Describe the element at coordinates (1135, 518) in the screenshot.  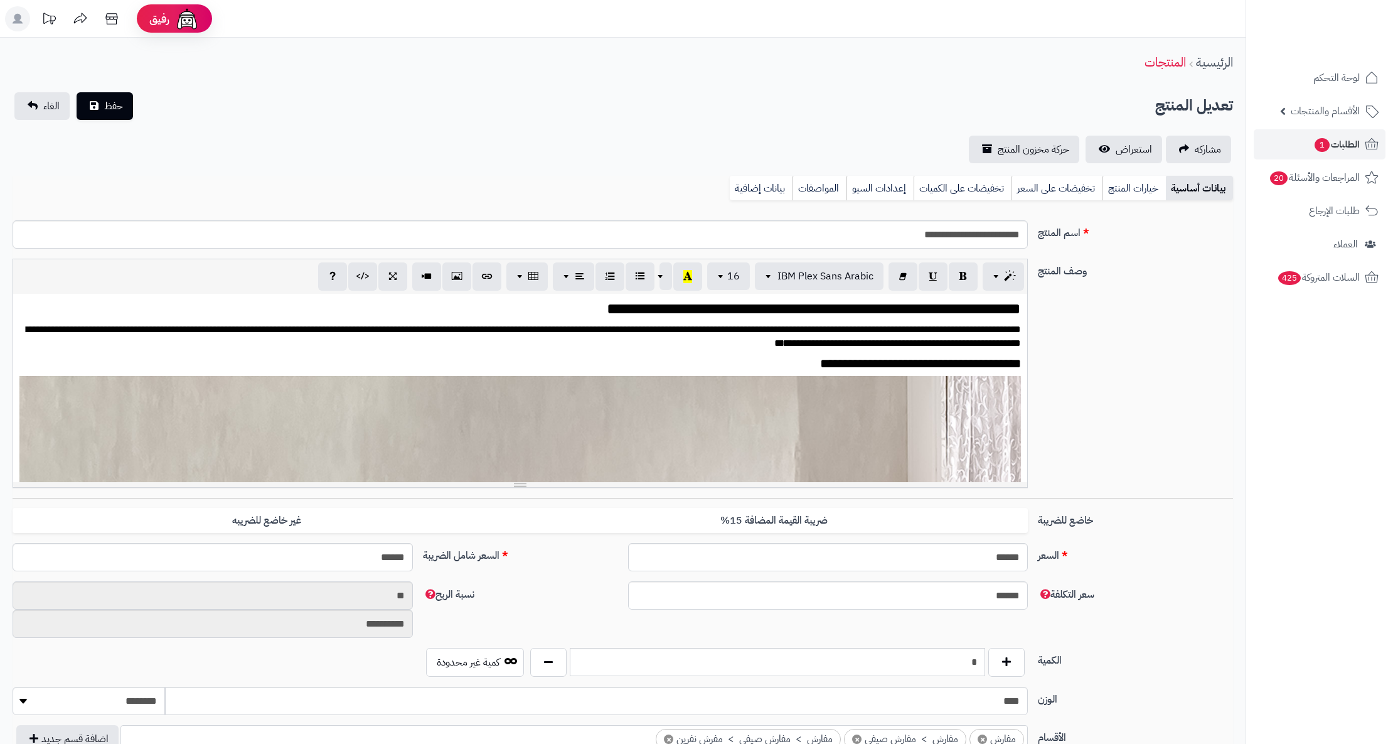
I see `label: خاضع للضريبة` at that location.